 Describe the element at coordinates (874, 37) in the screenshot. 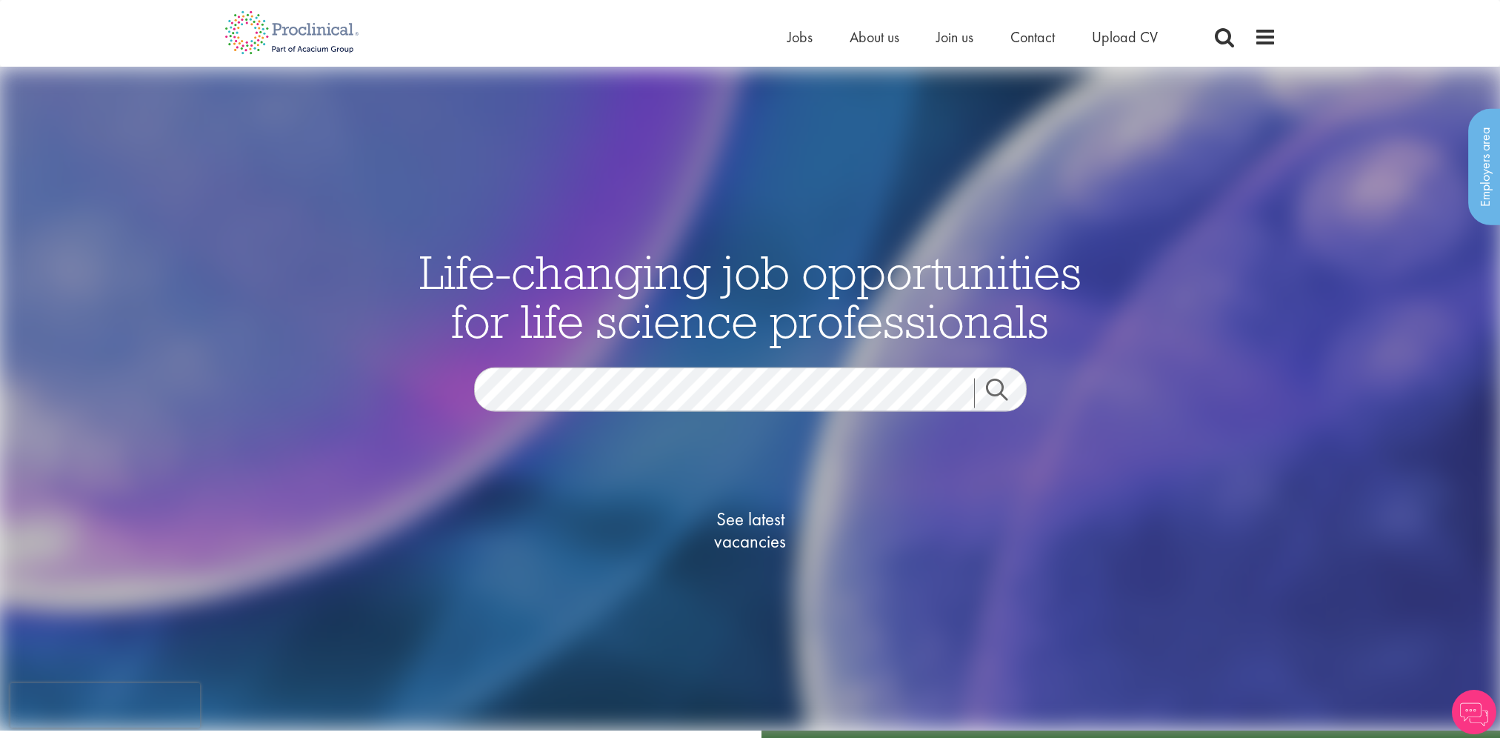

I see `a: About us` at that location.